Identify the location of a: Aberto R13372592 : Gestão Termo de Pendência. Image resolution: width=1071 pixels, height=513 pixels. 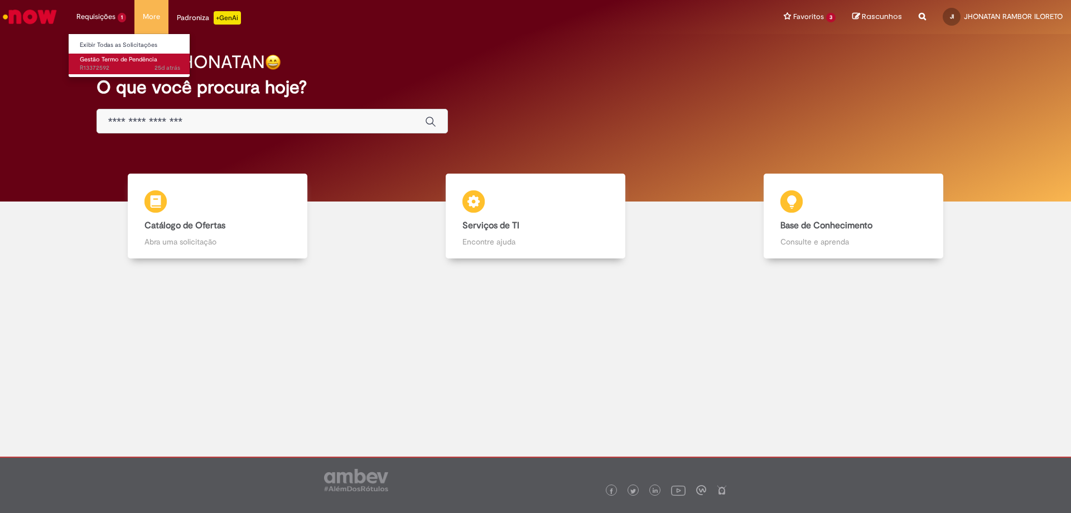
(130, 64).